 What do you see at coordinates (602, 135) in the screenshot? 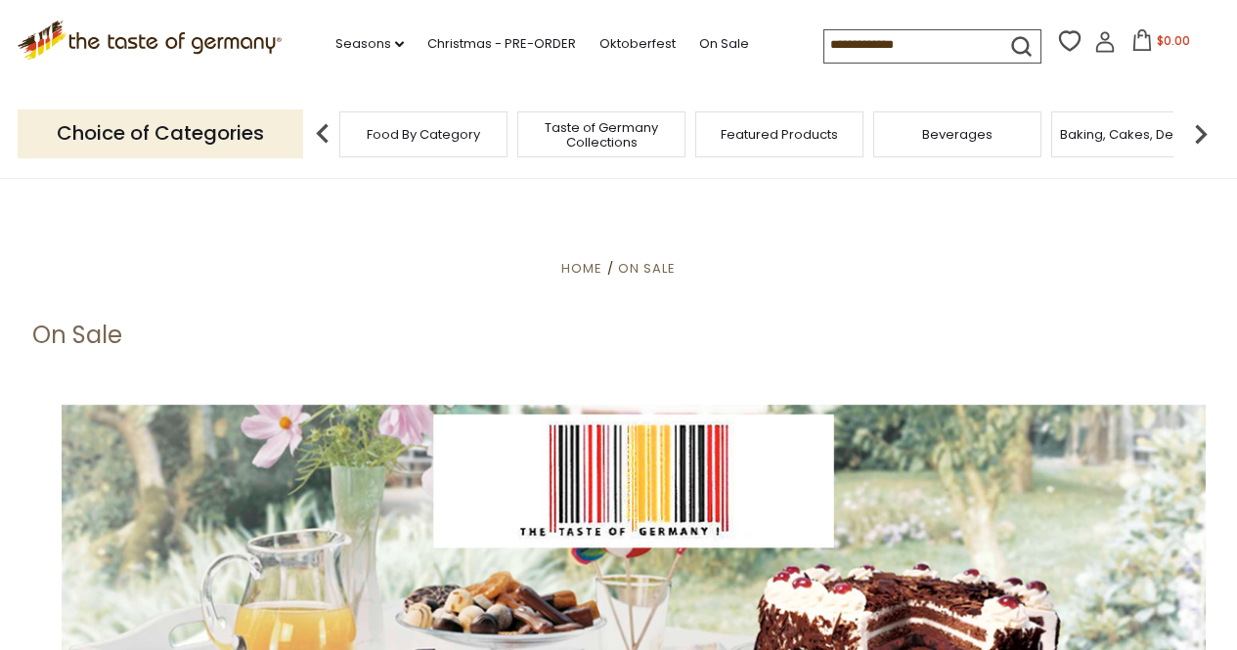
I see `span: Taste of Germany Collections` at bounding box center [602, 135].